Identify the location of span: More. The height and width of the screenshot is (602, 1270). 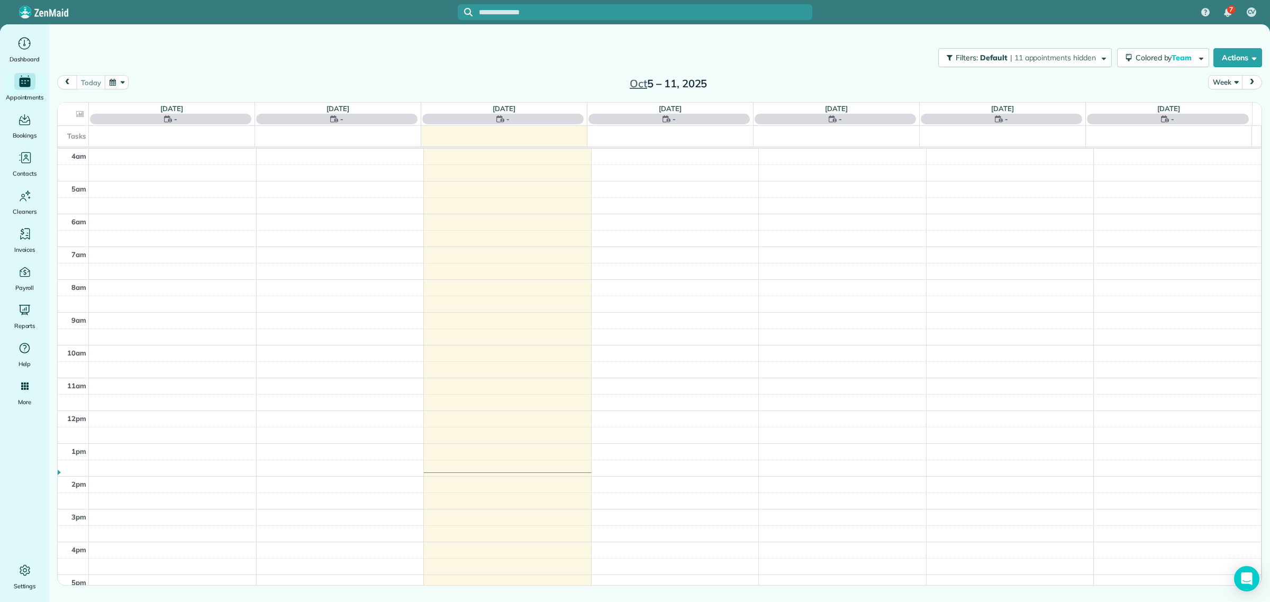
(24, 402).